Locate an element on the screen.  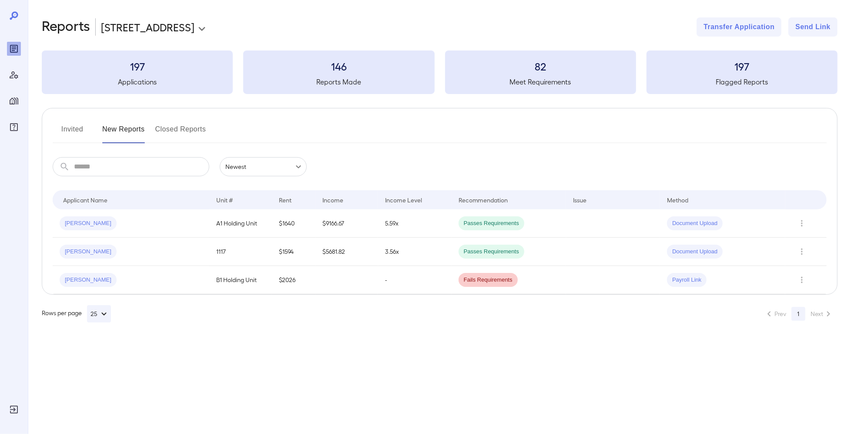
div: Applicant Name is located at coordinates (85, 200).